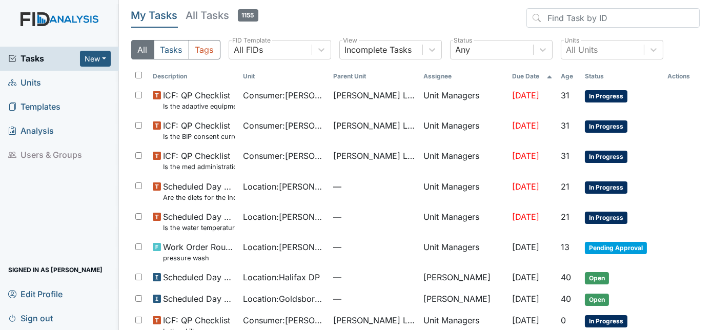 Image resolution: width=712 pixels, height=330 pixels. What do you see at coordinates (682, 76) in the screenshot?
I see `th: Actions` at bounding box center [682, 76].